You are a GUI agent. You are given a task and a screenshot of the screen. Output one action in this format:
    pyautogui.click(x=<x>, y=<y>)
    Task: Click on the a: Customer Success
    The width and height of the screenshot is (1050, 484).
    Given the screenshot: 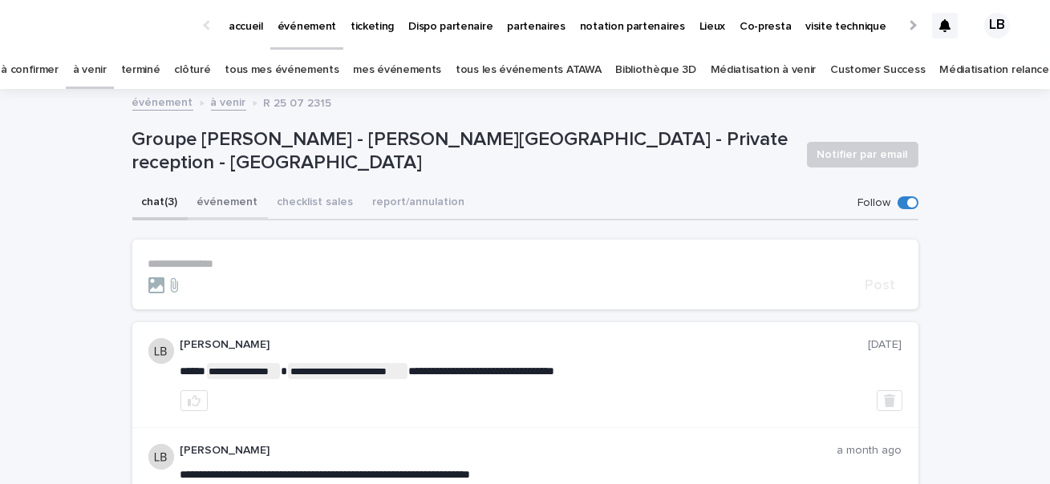 What is the action you would take?
    pyautogui.click(x=877, y=70)
    